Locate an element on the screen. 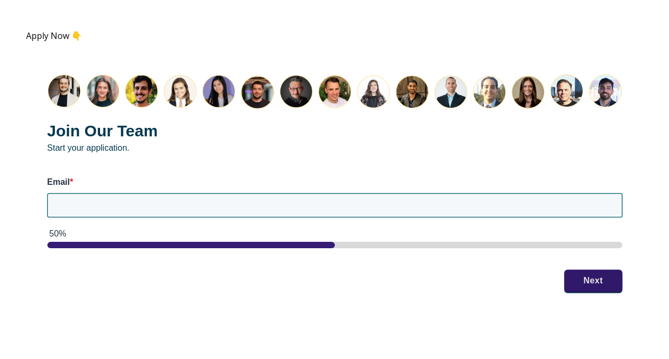  img: Join the Lean Layer team is located at coordinates (335, 92).